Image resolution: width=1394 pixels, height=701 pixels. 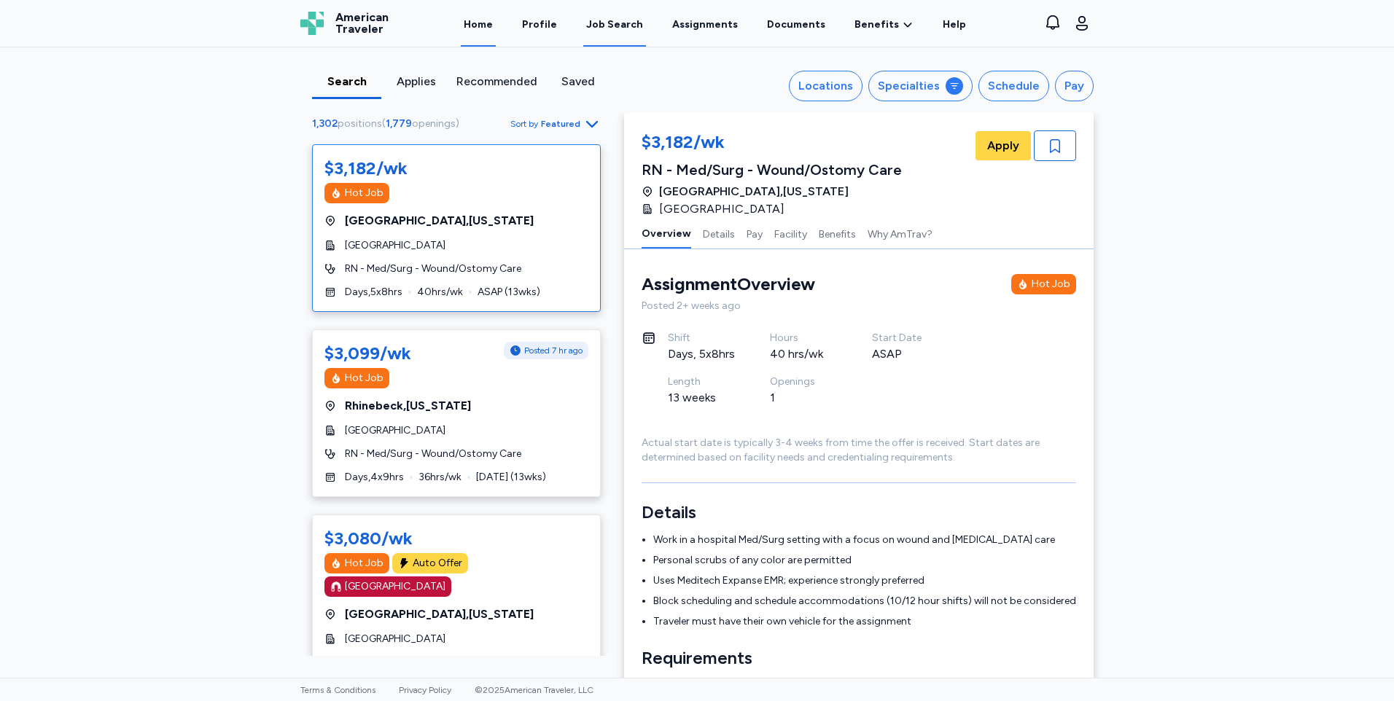 What do you see at coordinates (406, 663) in the screenshot?
I see `span: RN - Med/Surg - Oncology` at bounding box center [406, 663].